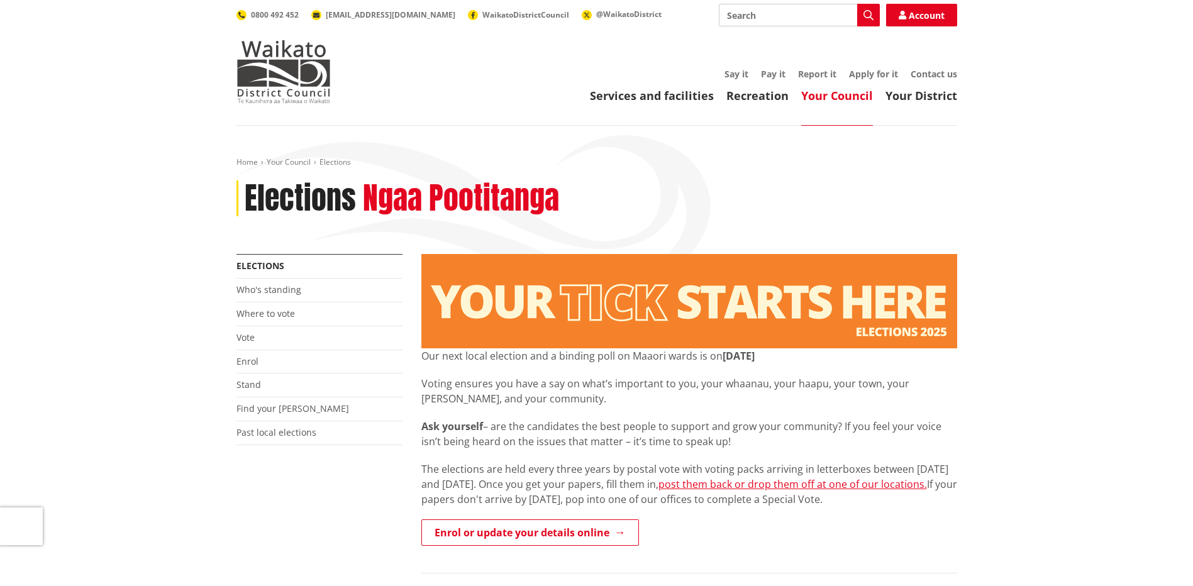 The image size is (1193, 586). What do you see at coordinates (736, 74) in the screenshot?
I see `a: Say it` at bounding box center [736, 74].